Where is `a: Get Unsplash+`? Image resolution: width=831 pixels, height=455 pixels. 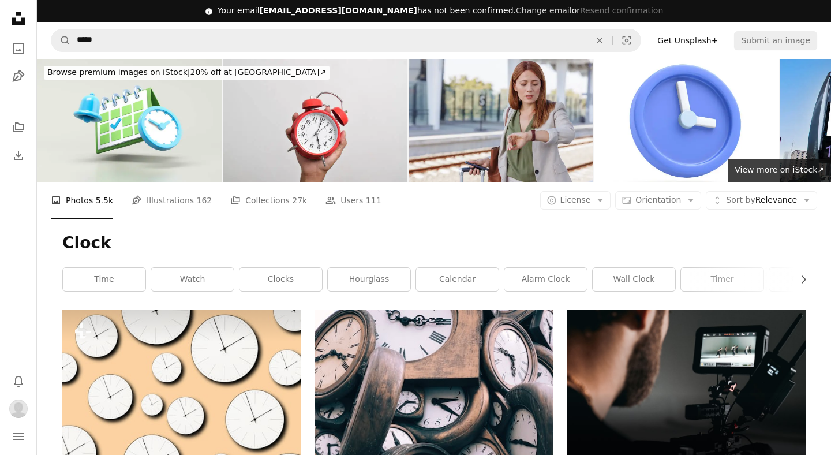 a: Get Unsplash+ is located at coordinates (688, 40).